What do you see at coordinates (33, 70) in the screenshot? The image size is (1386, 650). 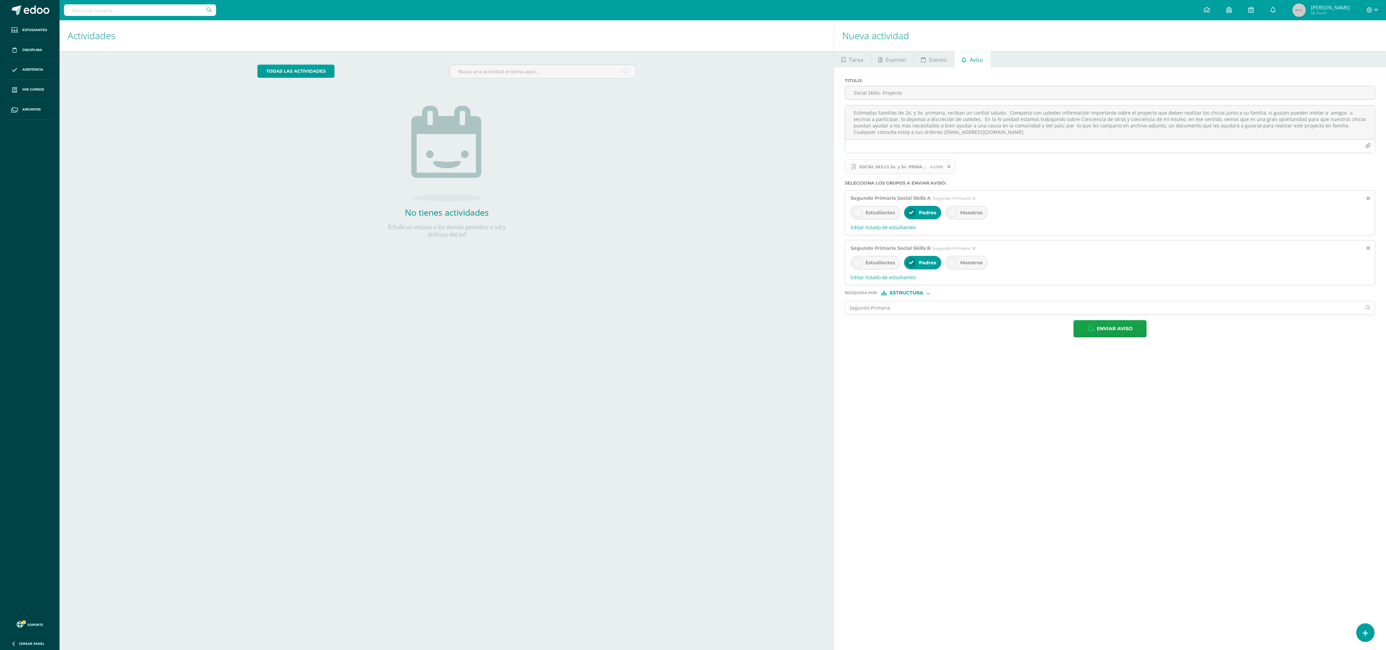 I see `span: Asistencia` at bounding box center [33, 70].